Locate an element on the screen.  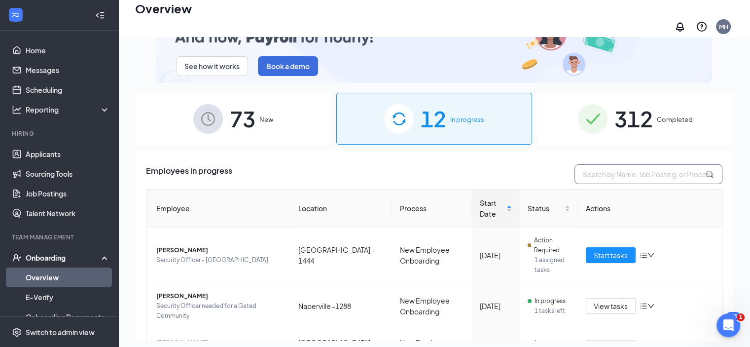
a: E-Verify is located at coordinates (68, 297).